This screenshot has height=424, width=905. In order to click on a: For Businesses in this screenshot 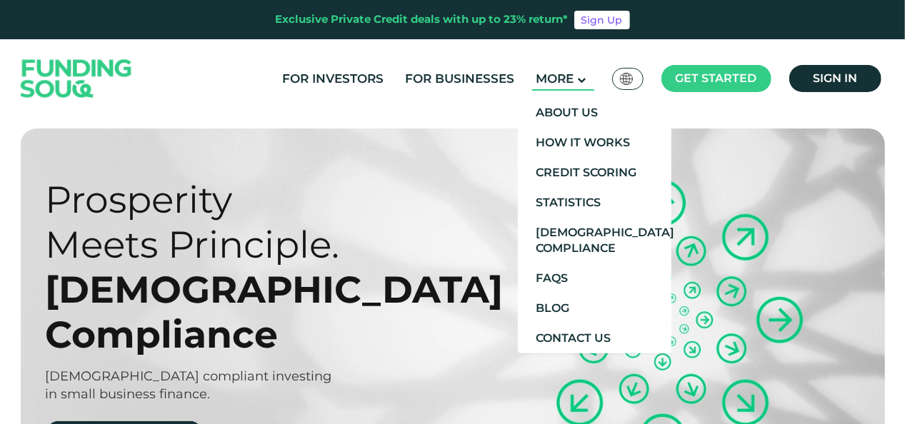, I will do `click(459, 79)`.